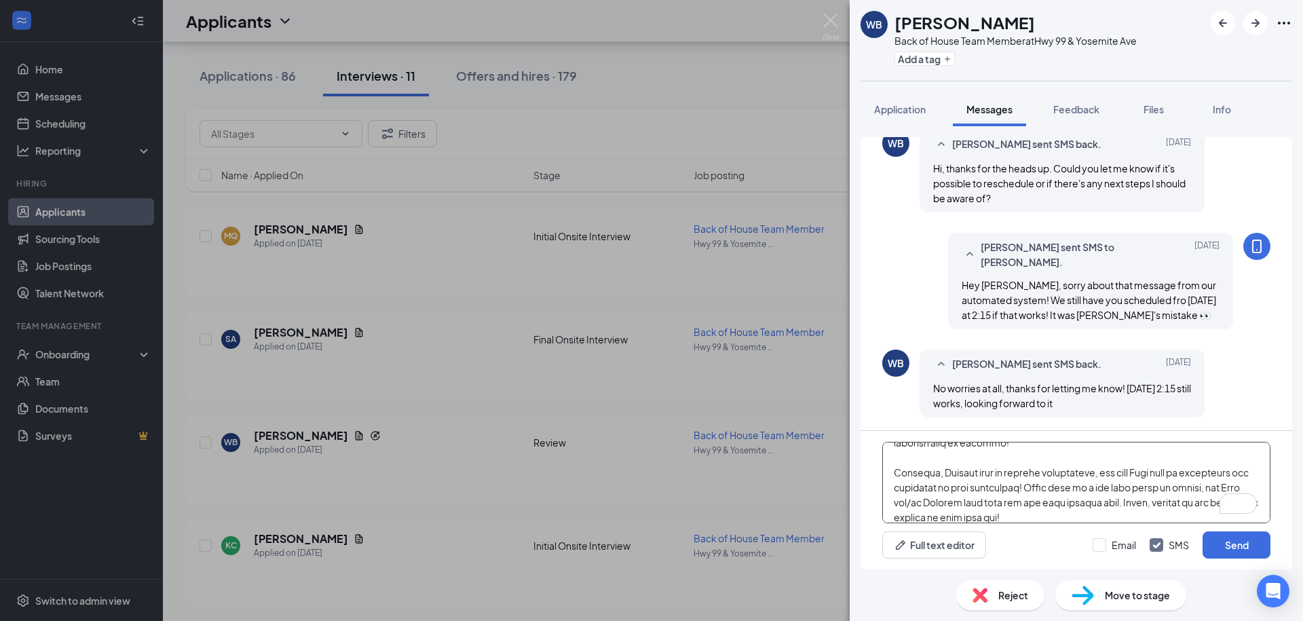 Image resolution: width=1303 pixels, height=621 pixels. What do you see at coordinates (1284, 23) in the screenshot?
I see `svg: Ellipses` at bounding box center [1284, 23].